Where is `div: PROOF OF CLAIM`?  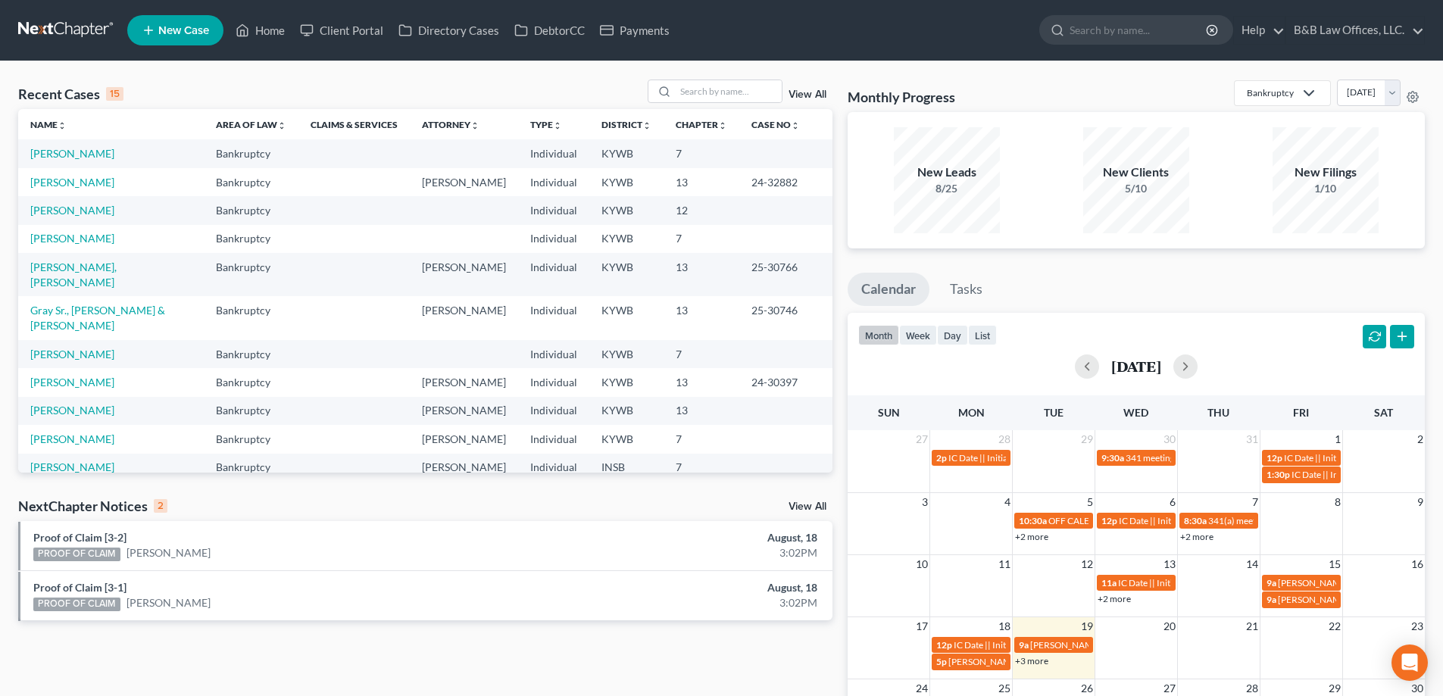 div: PROOF OF CLAIM is located at coordinates (77, 605).